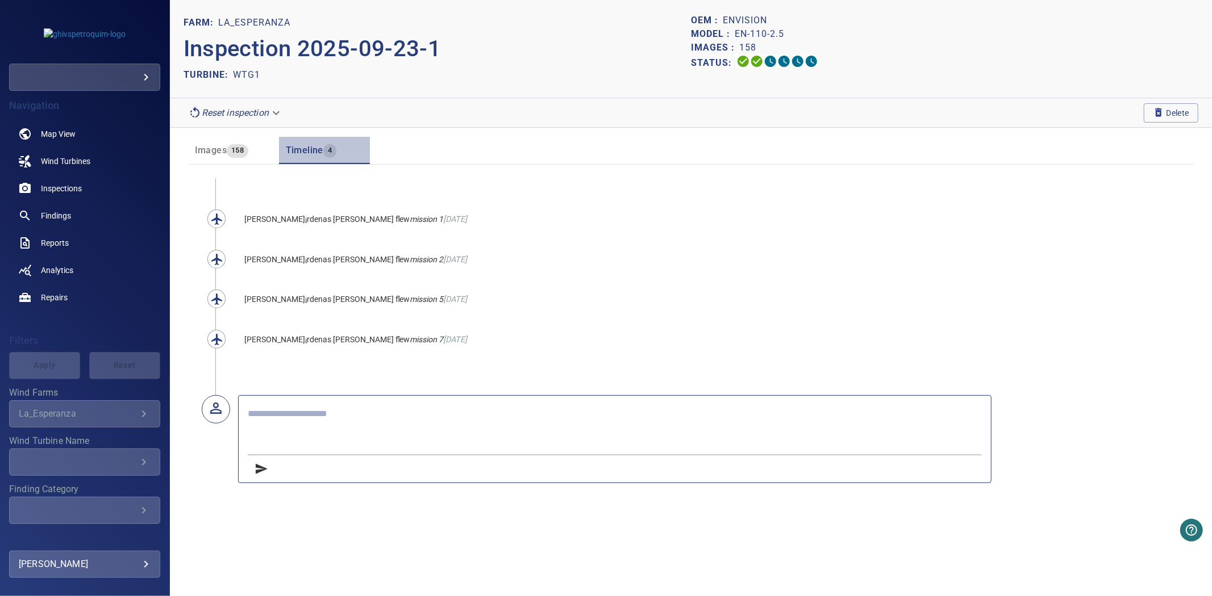 This screenshot has height=596, width=1212. Describe the element at coordinates (201, 23) in the screenshot. I see `p: FARM:` at that location.